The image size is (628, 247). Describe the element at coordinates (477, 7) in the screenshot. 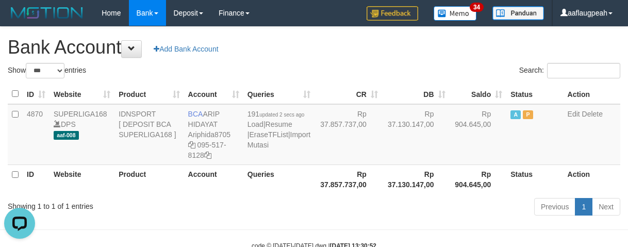

I see `span: 34` at that location.